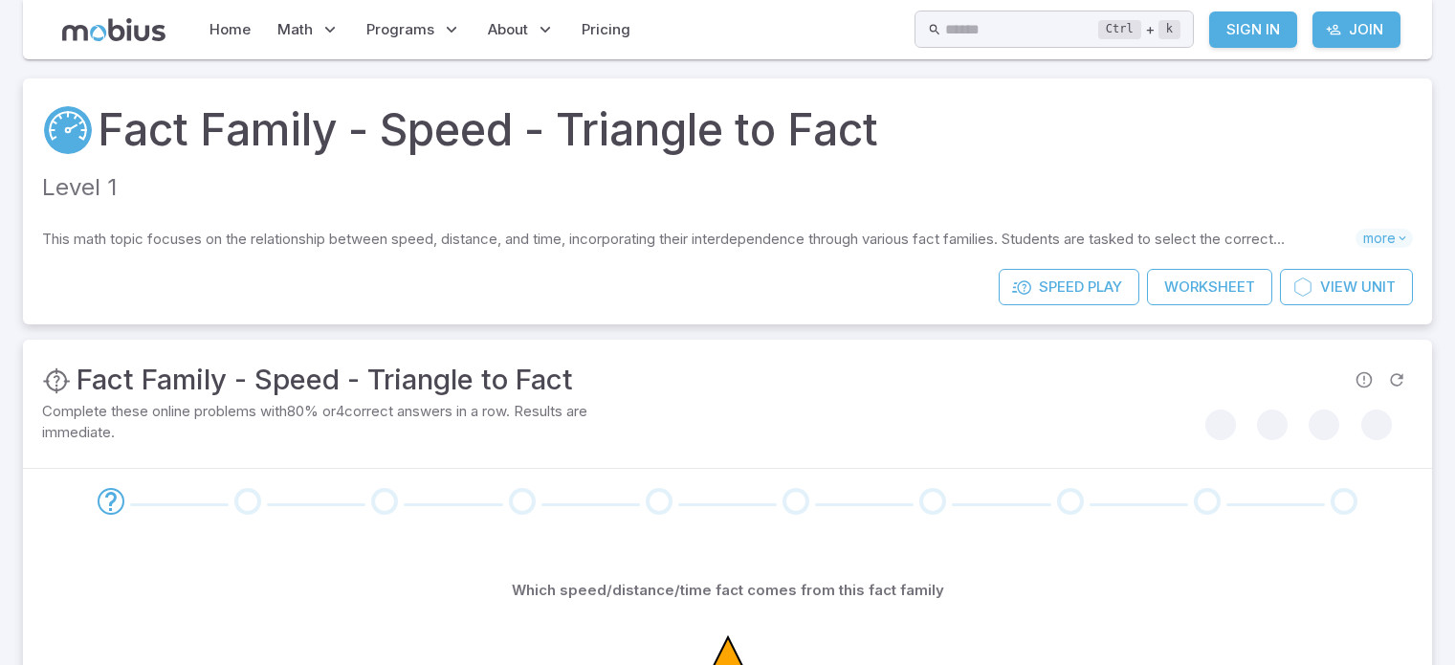  I want to click on span: Programs, so click(400, 30).